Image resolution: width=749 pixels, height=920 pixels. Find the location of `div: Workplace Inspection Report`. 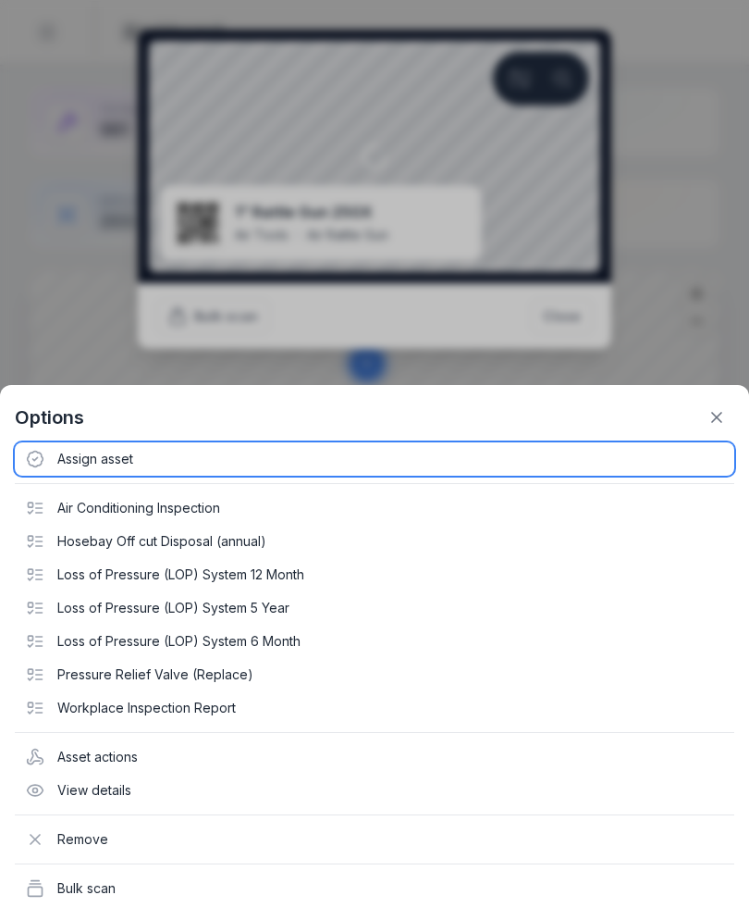

div: Workplace Inspection Report is located at coordinates (375, 708).